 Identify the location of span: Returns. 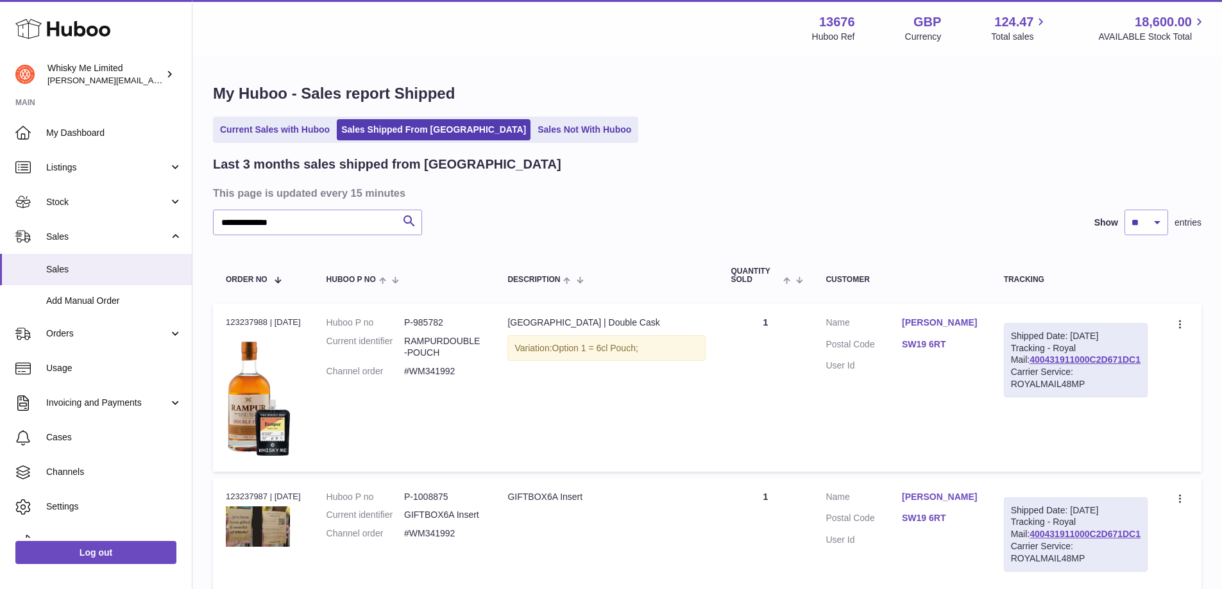
(114, 541).